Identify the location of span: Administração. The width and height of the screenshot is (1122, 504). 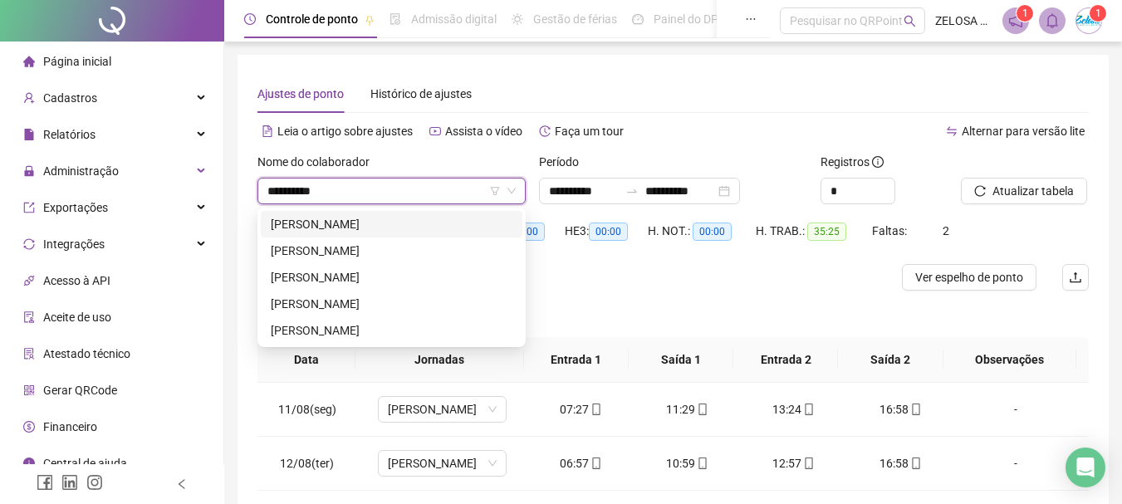
(81, 171).